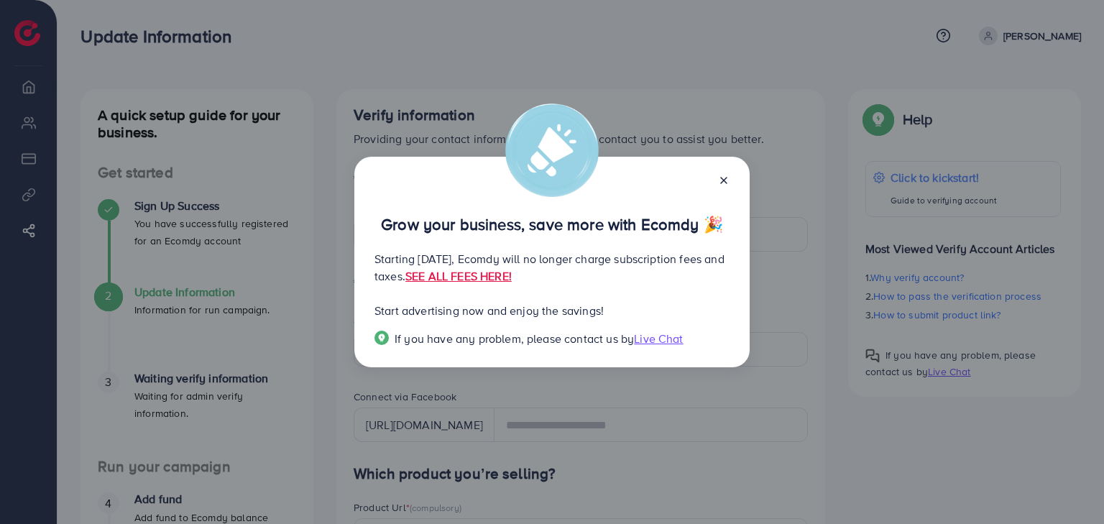 This screenshot has width=1104, height=524. Describe the element at coordinates (382, 338) in the screenshot. I see `img: Popup guide` at that location.